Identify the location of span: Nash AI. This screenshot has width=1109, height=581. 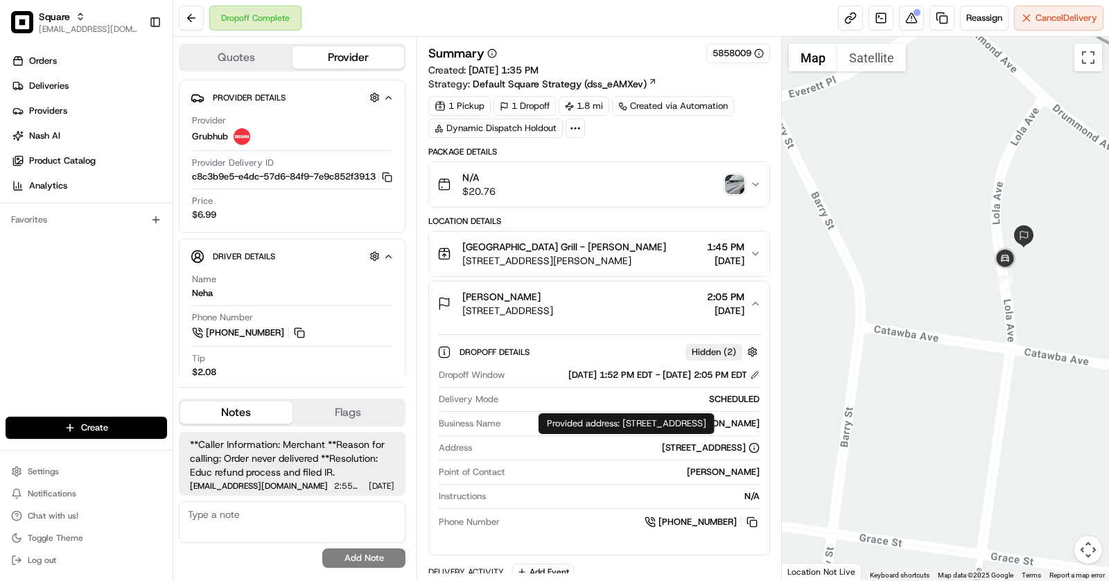
(44, 136).